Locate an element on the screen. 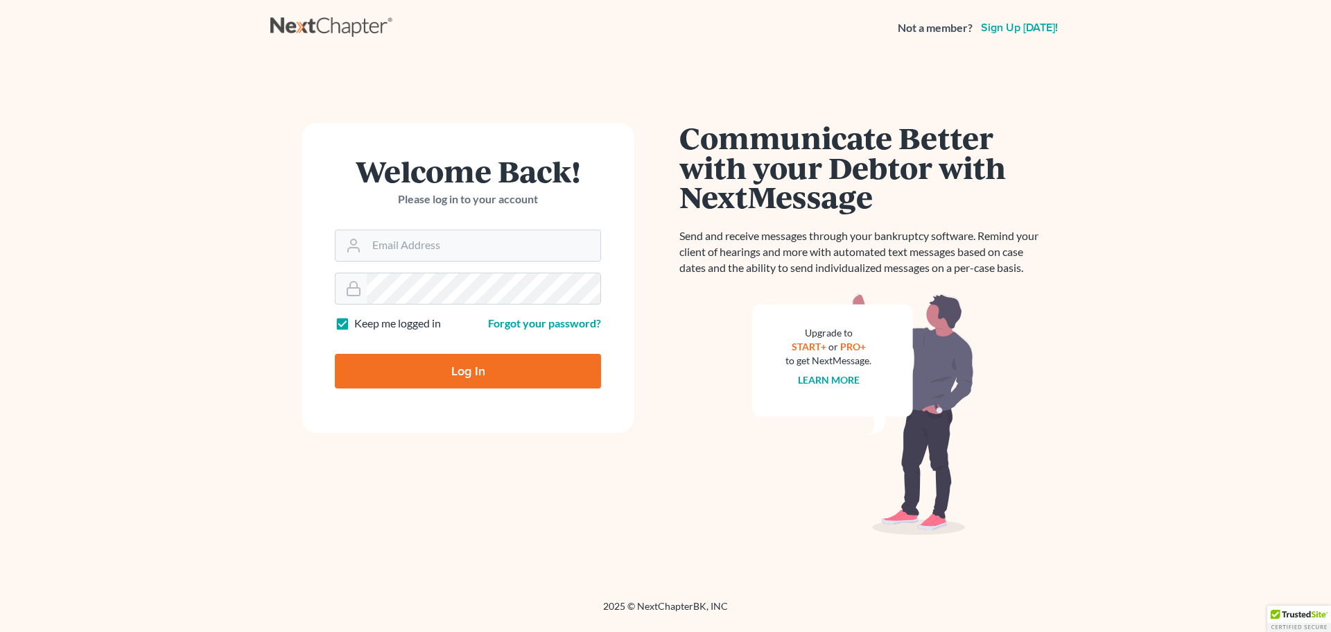 This screenshot has height=632, width=1331. a: PRO+ is located at coordinates (853, 346).